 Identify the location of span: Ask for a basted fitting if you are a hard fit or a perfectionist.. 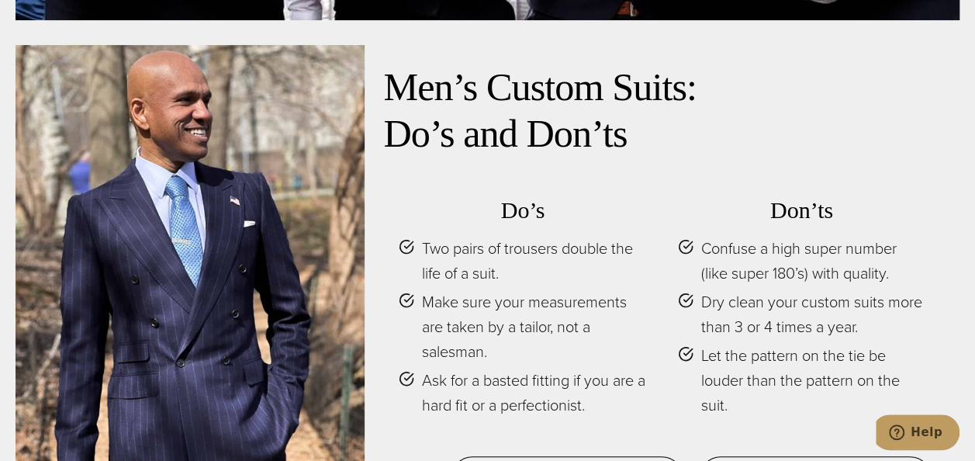
(534, 393).